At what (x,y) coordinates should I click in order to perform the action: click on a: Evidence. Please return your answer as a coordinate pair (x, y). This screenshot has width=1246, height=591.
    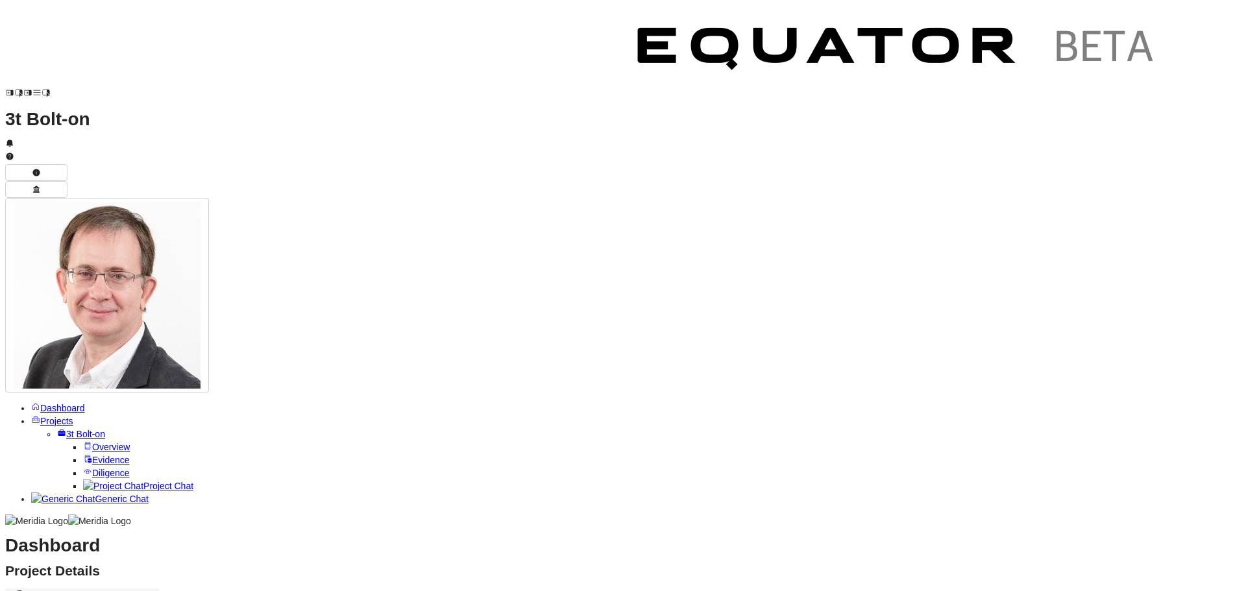
    Looking at the image, I should click on (106, 460).